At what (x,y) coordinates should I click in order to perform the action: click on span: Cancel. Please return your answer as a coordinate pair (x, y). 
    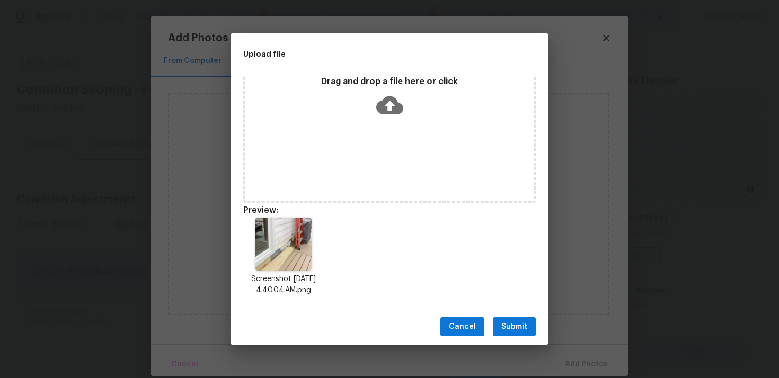
    Looking at the image, I should click on (462, 327).